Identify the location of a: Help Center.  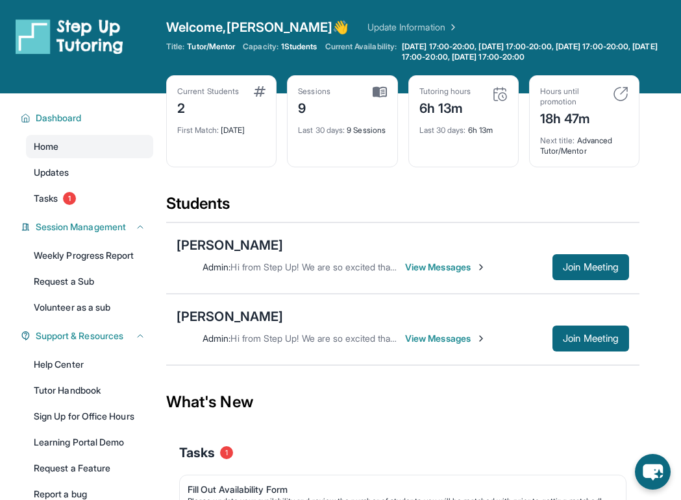
(90, 365).